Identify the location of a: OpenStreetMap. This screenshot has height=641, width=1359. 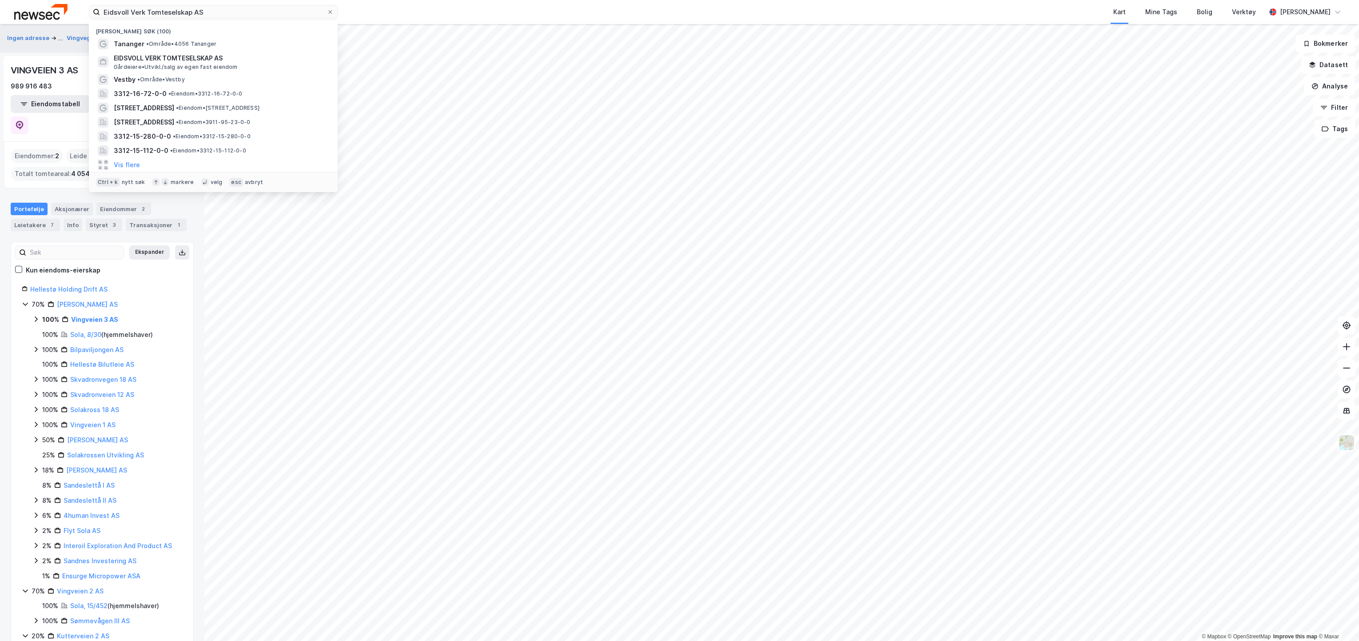
(1250, 637).